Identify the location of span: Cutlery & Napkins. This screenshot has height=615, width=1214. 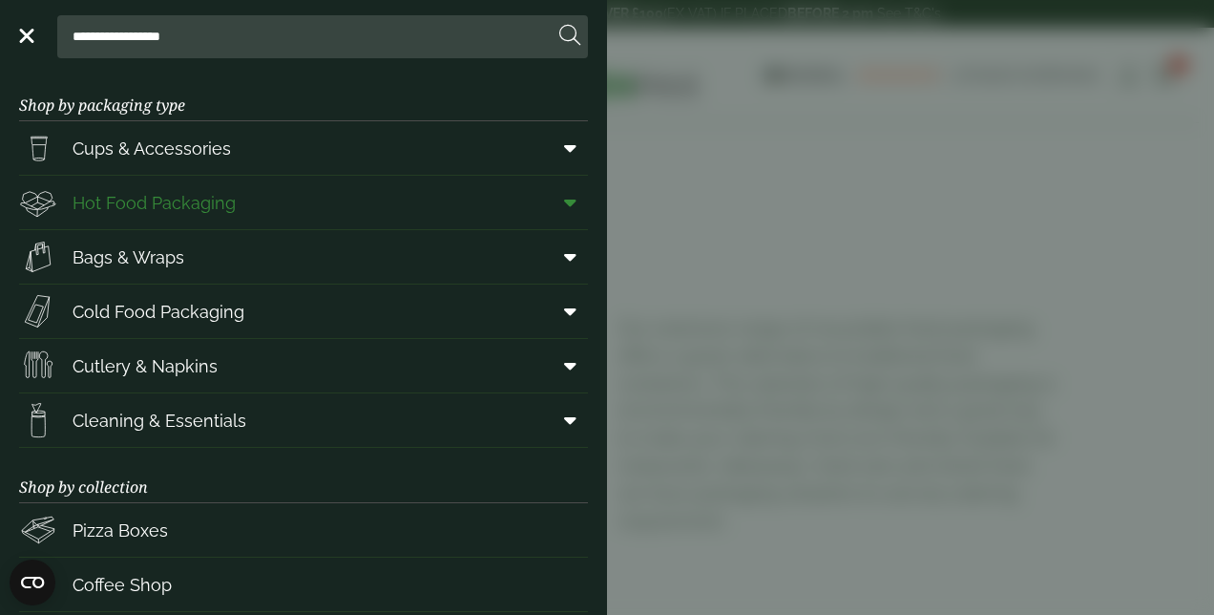
(145, 366).